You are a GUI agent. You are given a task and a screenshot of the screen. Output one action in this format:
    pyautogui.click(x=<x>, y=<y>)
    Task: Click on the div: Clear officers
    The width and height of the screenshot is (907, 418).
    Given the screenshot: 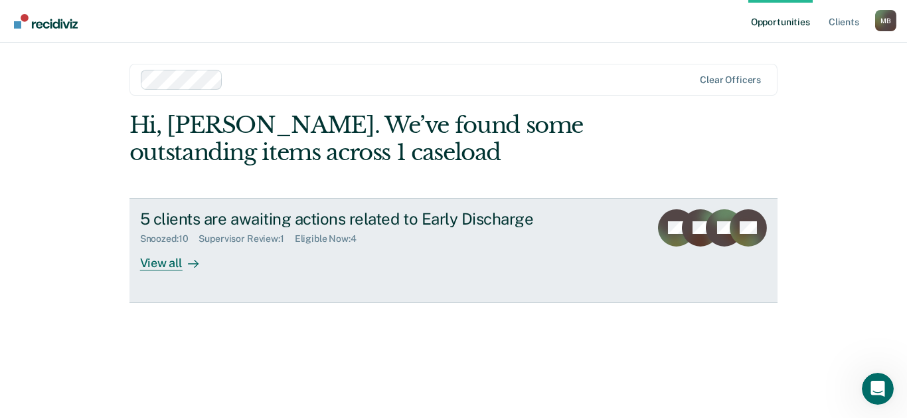 What is the action you would take?
    pyautogui.click(x=730, y=80)
    